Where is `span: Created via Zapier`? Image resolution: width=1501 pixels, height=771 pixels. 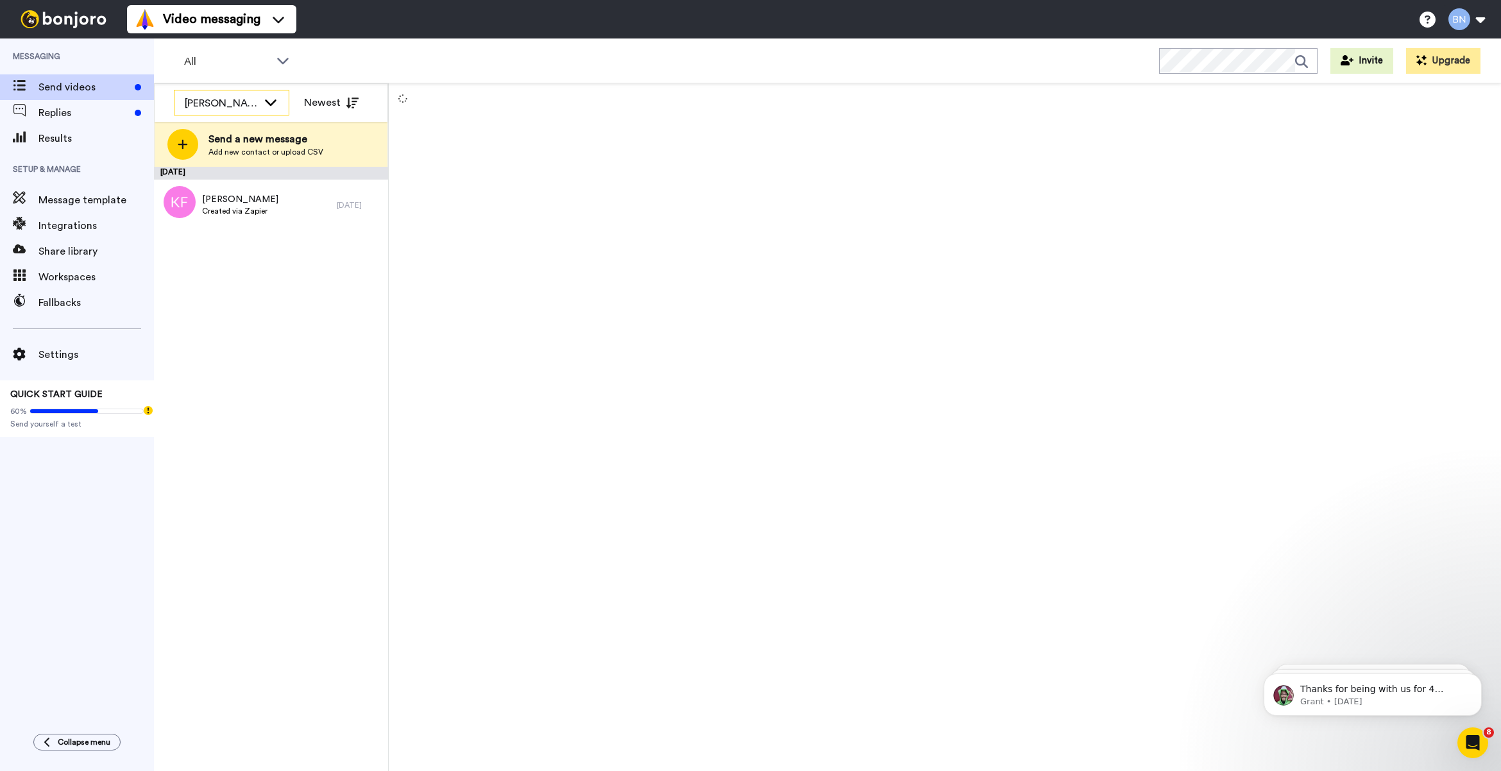 span: Created via Zapier is located at coordinates (240, 211).